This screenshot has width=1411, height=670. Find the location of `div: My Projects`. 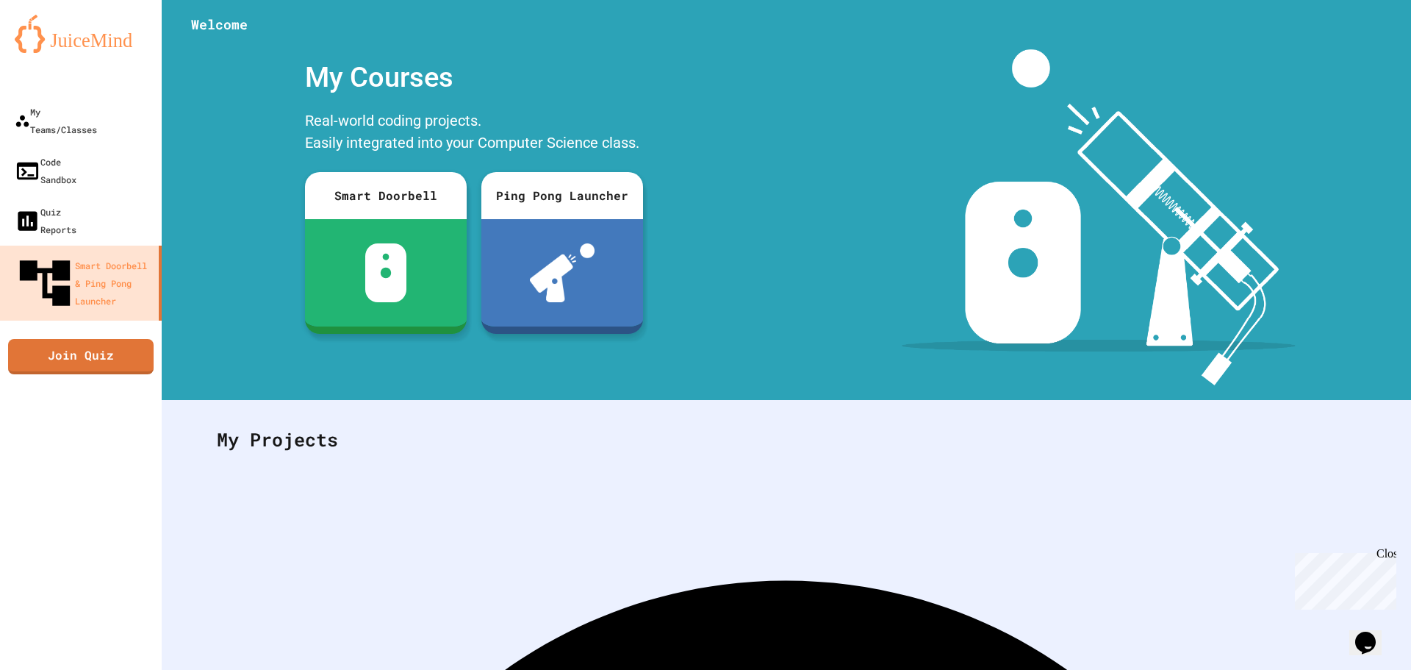

div: My Projects is located at coordinates (786, 440).